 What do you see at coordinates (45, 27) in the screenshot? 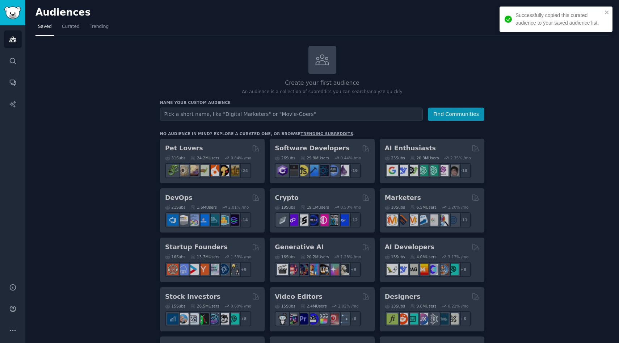
I see `span: Saved` at bounding box center [45, 27].